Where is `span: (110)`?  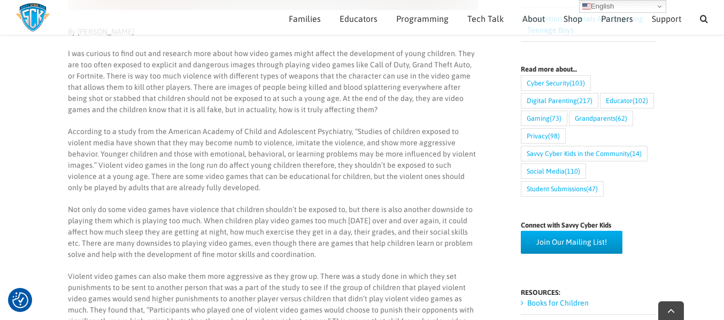 span: (110) is located at coordinates (572, 171).